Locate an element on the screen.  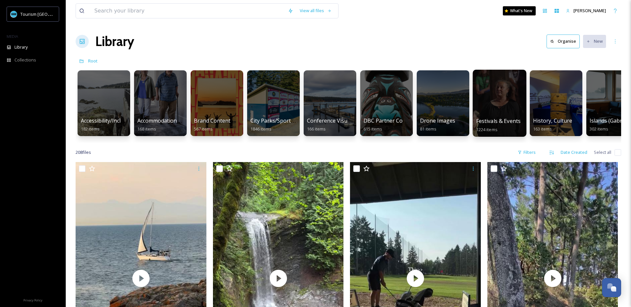
a: Accessibility/Inclusivity182 items is located at coordinates (108, 125).